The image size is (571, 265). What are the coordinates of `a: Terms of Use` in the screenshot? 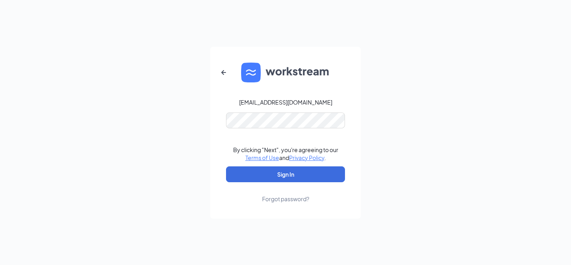 It's located at (262, 158).